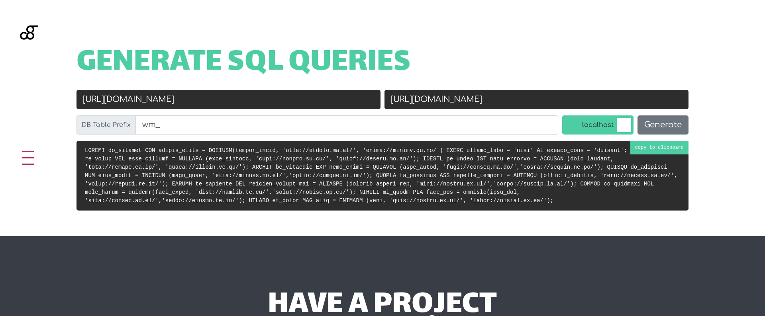  I want to click on label: DB Table Prefix, so click(106, 125).